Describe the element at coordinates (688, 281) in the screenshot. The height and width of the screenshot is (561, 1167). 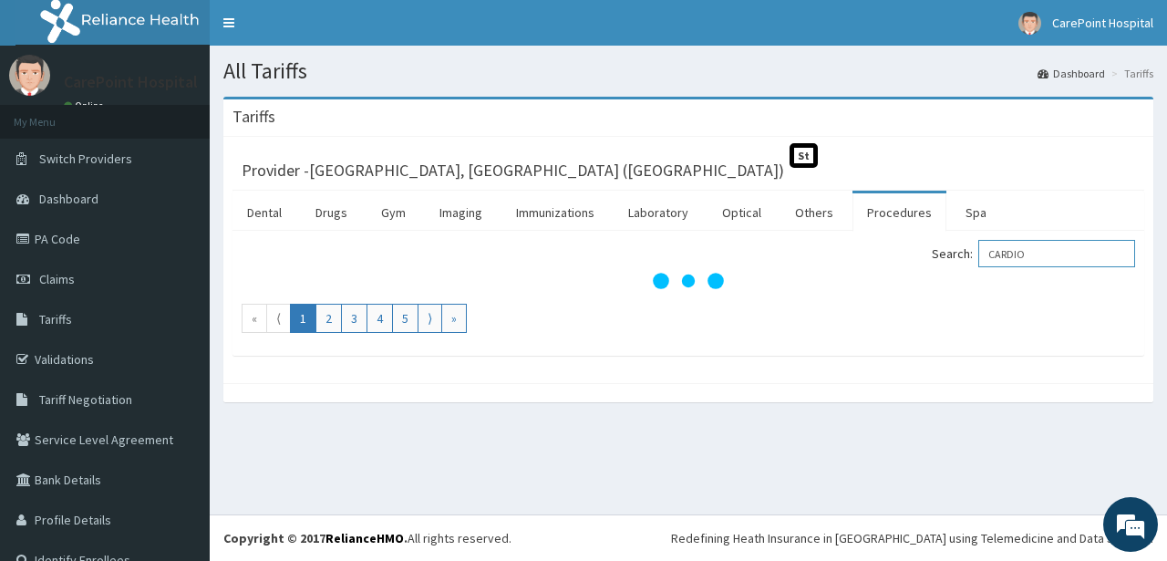
I see `svg: audio-loading` at that location.